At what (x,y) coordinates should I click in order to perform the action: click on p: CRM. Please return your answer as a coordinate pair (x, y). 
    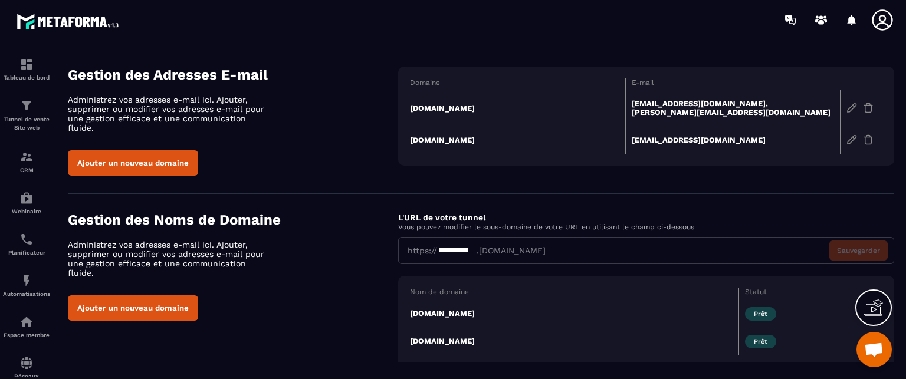
    Looking at the image, I should click on (27, 170).